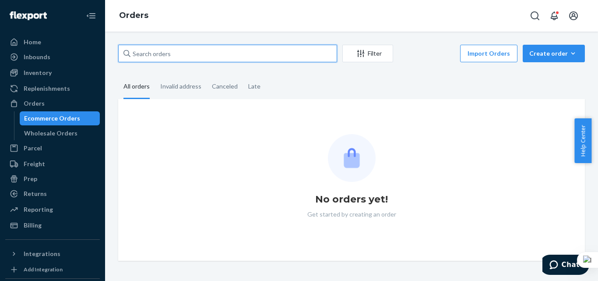 The width and height of the screenshot is (598, 281). What do you see at coordinates (47, 88) in the screenshot?
I see `div: Replenishments` at bounding box center [47, 88].